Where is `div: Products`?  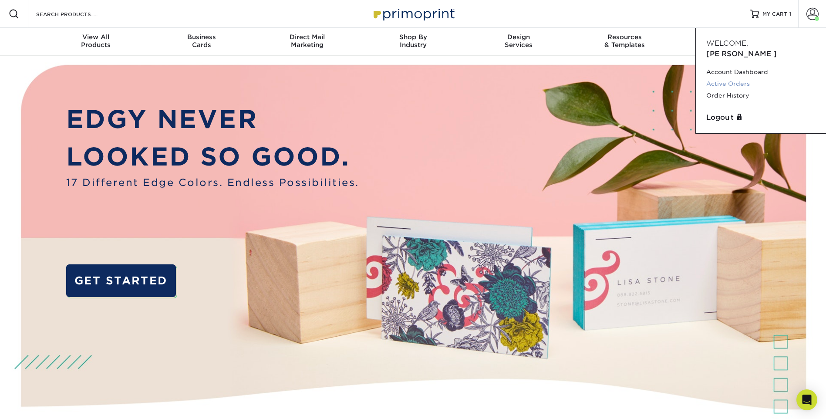 div: Products is located at coordinates (96, 41).